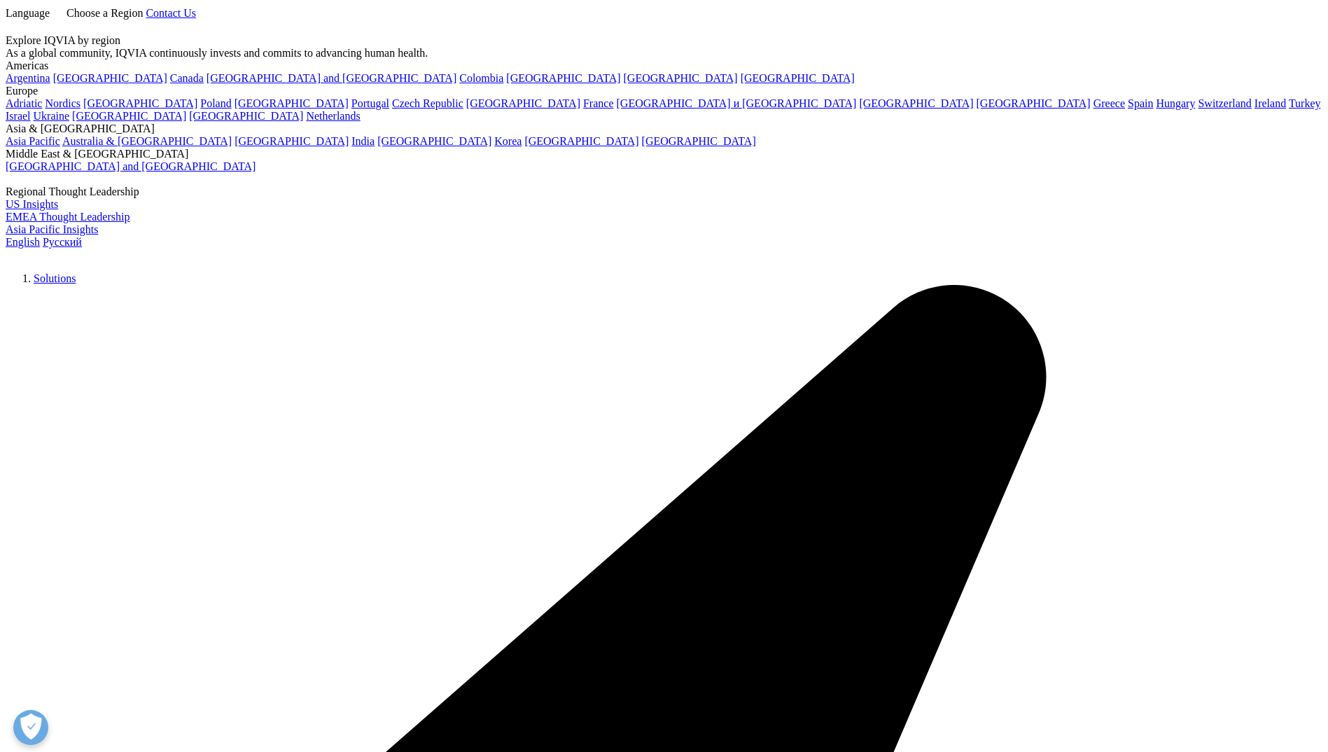 The width and height of the screenshot is (1328, 752). What do you see at coordinates (24, 103) in the screenshot?
I see `a: Adriatic` at bounding box center [24, 103].